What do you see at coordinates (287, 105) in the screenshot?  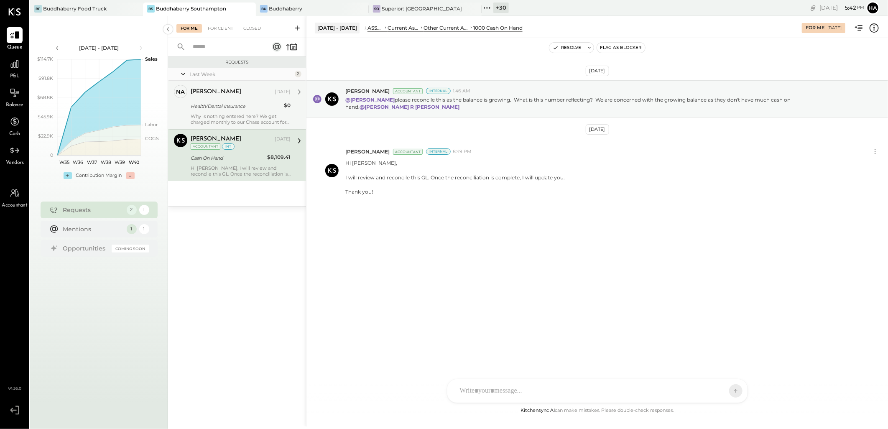 I see `div: $0` at bounding box center [287, 105].